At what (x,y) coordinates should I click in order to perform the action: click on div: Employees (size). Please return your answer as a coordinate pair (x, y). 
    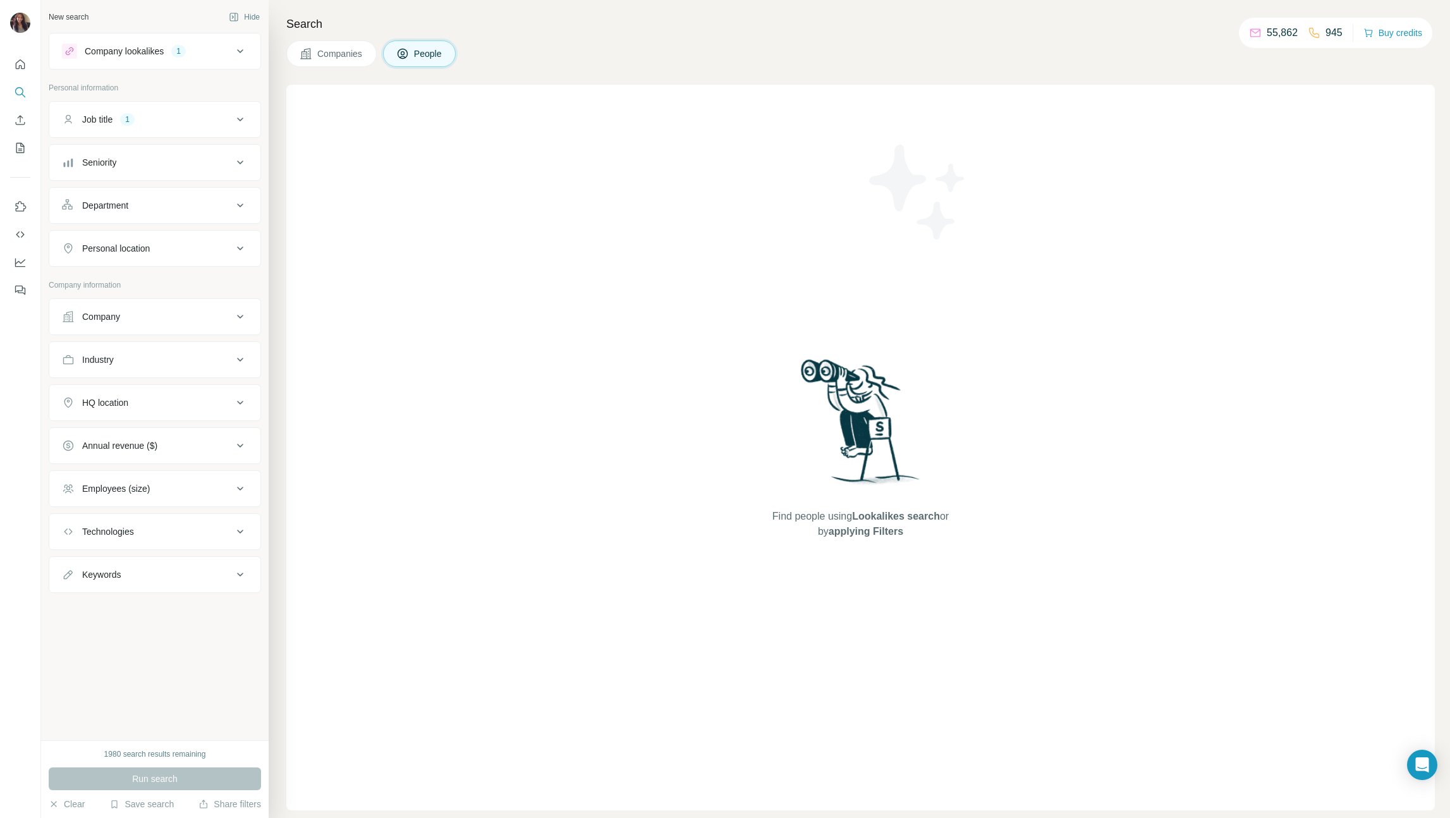
    Looking at the image, I should click on (116, 489).